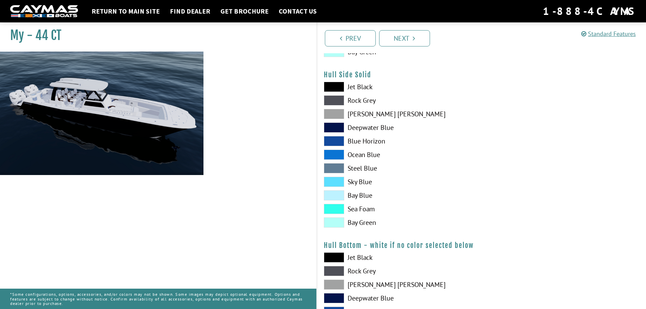 This screenshot has height=309, width=646. I want to click on label: Blue Horizon, so click(399, 141).